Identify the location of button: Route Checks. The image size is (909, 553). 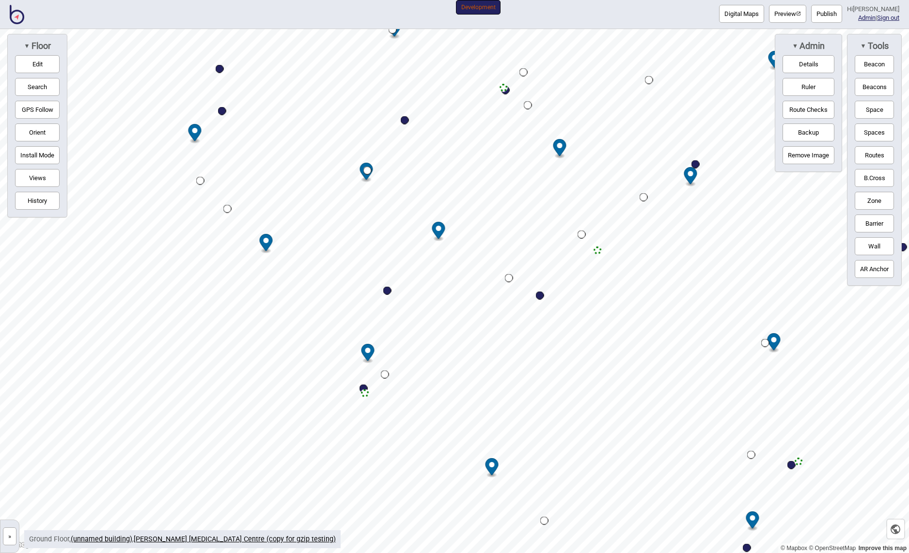
(808, 110).